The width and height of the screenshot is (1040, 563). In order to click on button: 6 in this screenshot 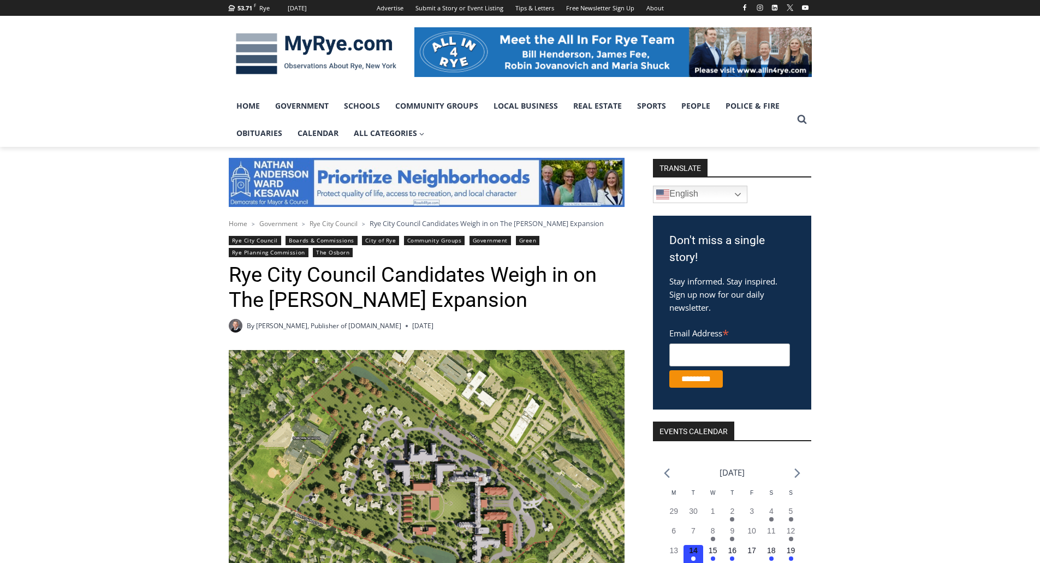, I will do `click(674, 535)`.